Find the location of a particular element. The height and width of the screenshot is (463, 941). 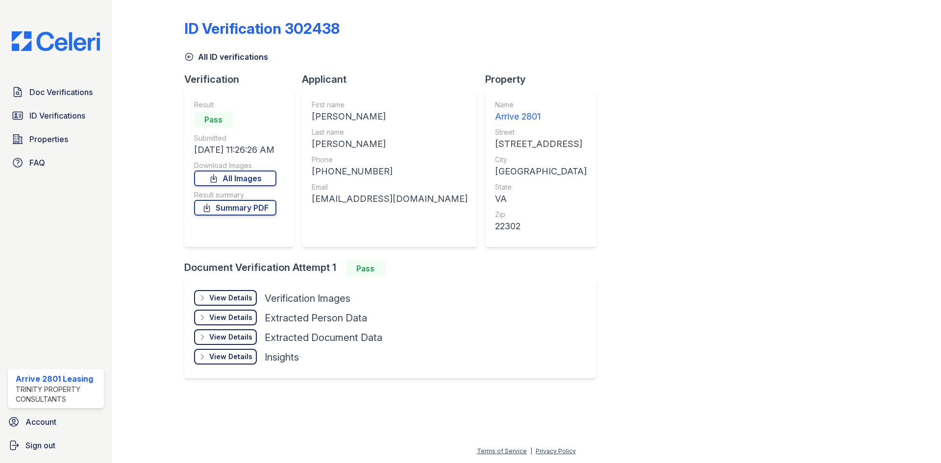

span: FAQ is located at coordinates (37, 163).